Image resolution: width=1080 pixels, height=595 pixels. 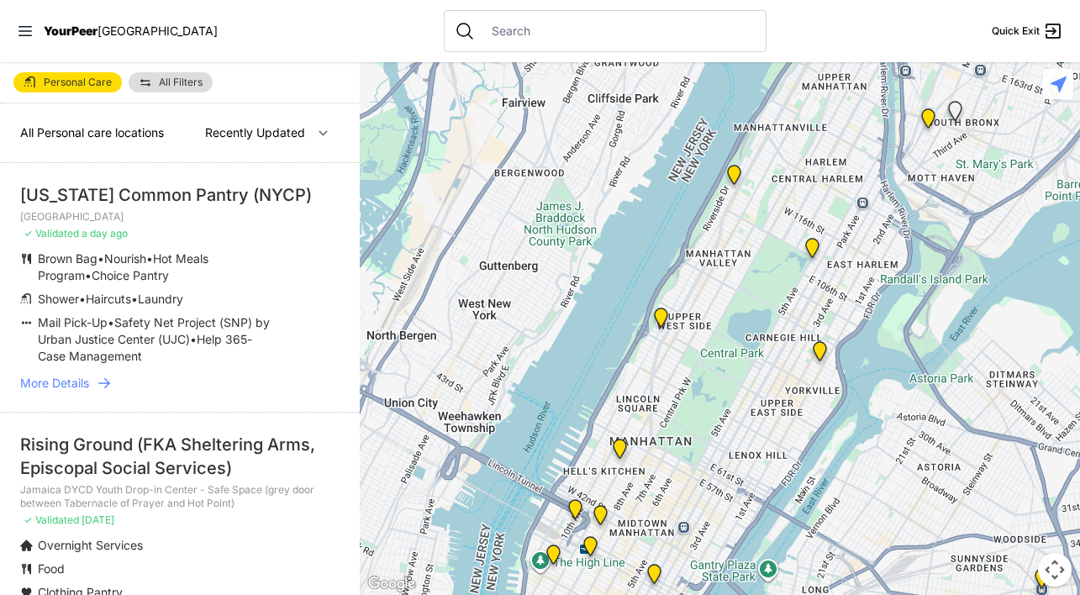 I want to click on a: All Filters, so click(x=171, y=82).